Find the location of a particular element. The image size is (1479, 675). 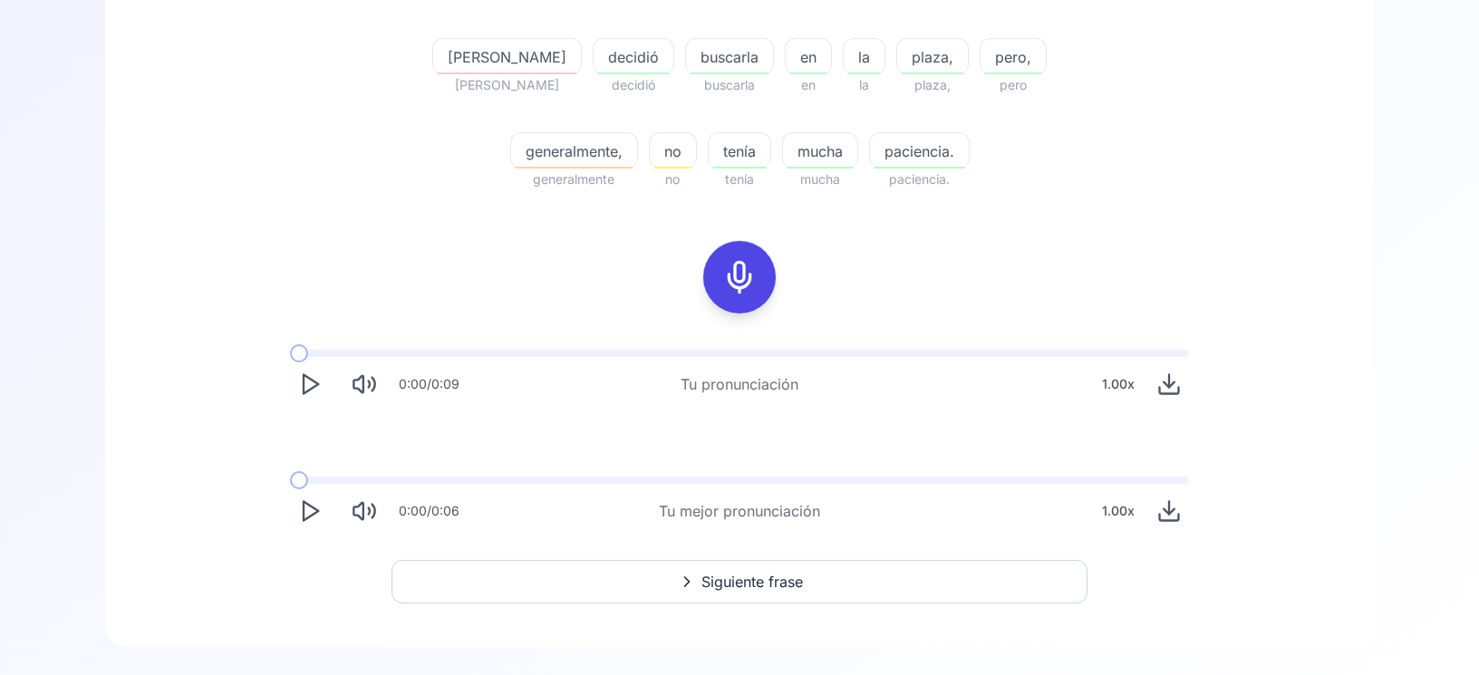

button: generalmente, is located at coordinates (574, 150).